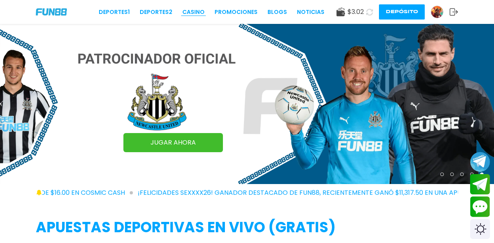 This screenshot has width=494, height=243. Describe the element at coordinates (193, 12) in the screenshot. I see `a: CASINO` at that location.